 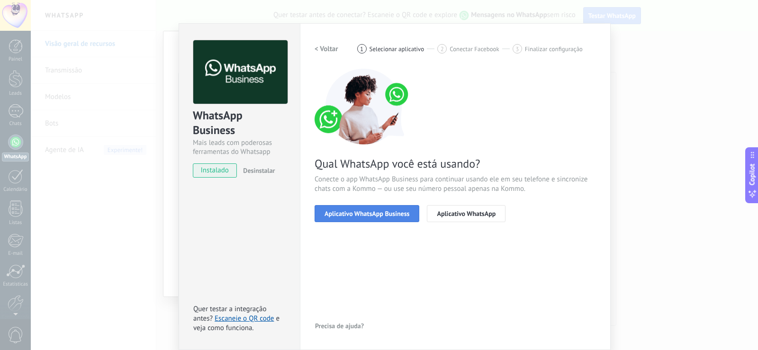 What do you see at coordinates (339, 326) in the screenshot?
I see `span: Precisa de ajuda?` at bounding box center [339, 326].